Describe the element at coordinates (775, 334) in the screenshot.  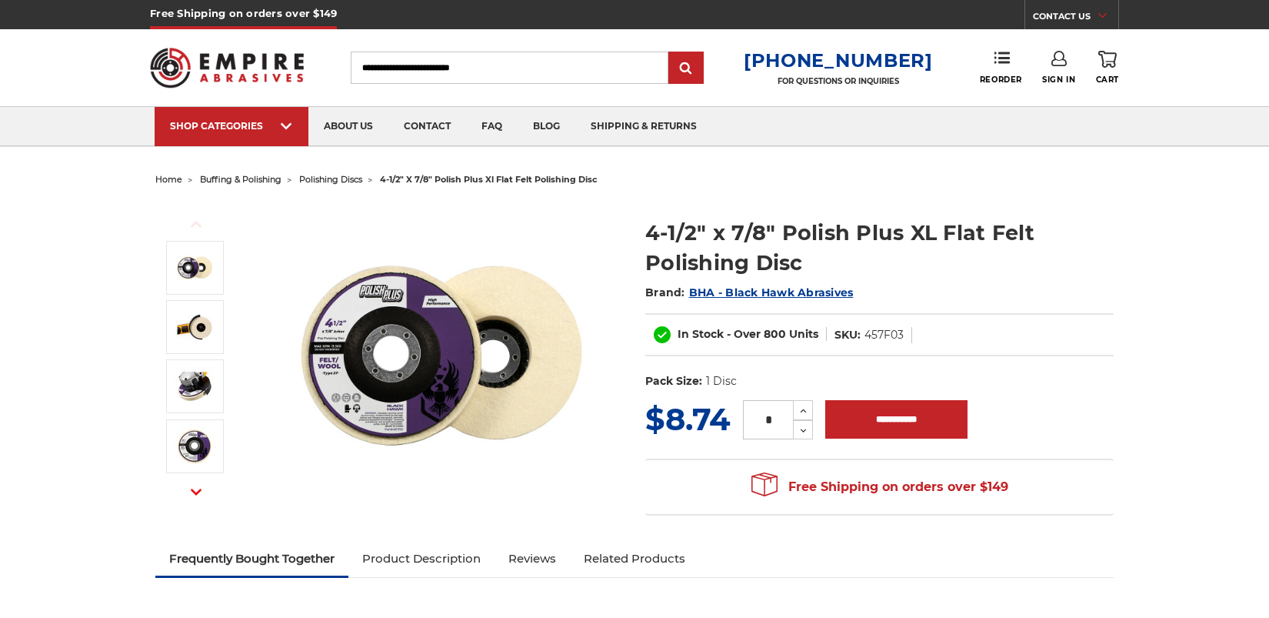
I see `span: 800` at that location.